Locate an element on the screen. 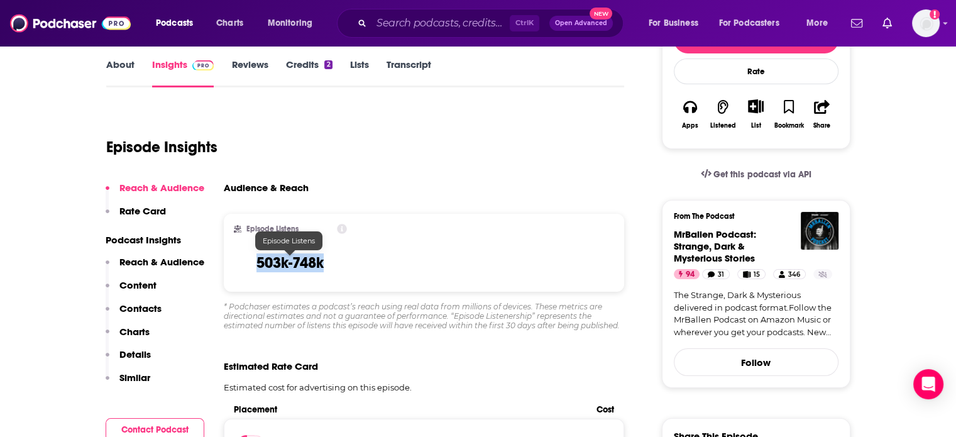 This screenshot has height=437, width=956. span: Estimated Rate Card is located at coordinates (271, 366).